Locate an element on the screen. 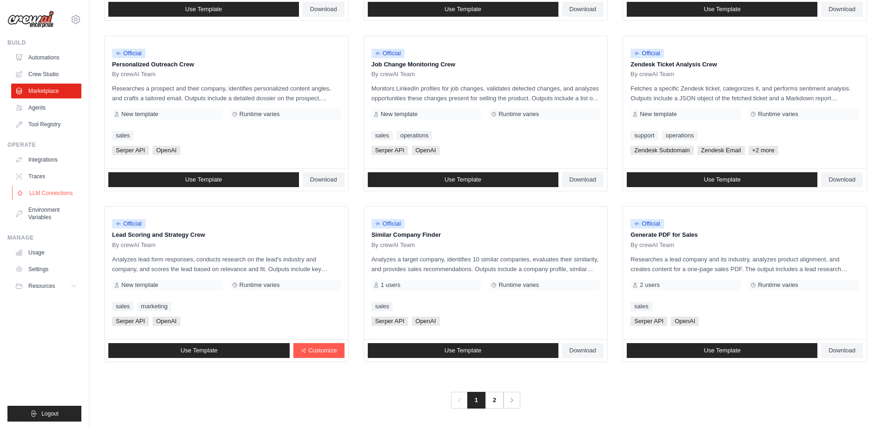 Image resolution: width=882 pixels, height=429 pixels. a: marketing is located at coordinates (154, 307).